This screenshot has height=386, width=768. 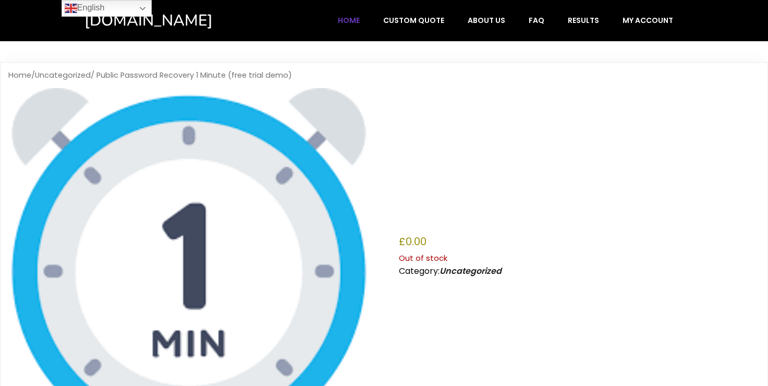 I want to click on a: My account, so click(x=647, y=20).